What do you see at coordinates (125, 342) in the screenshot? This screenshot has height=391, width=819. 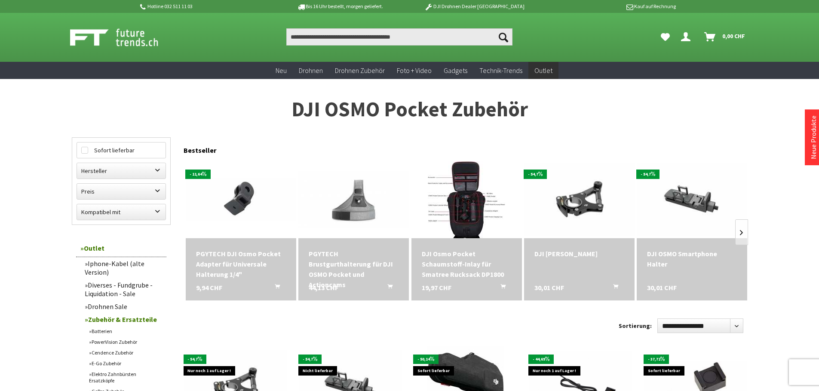 I see `a: PowerVision Zubehör` at bounding box center [125, 342].